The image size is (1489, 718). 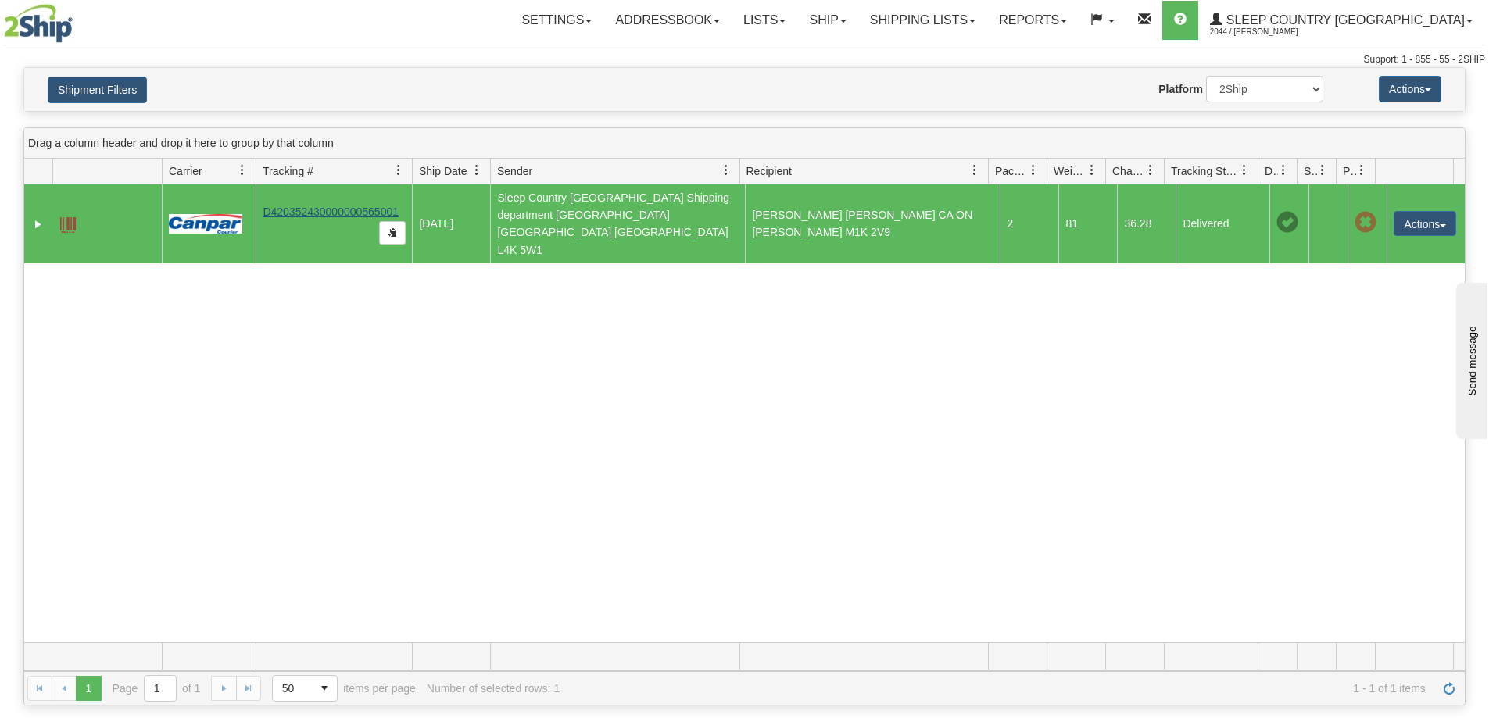 I want to click on span: Page 1, so click(x=88, y=689).